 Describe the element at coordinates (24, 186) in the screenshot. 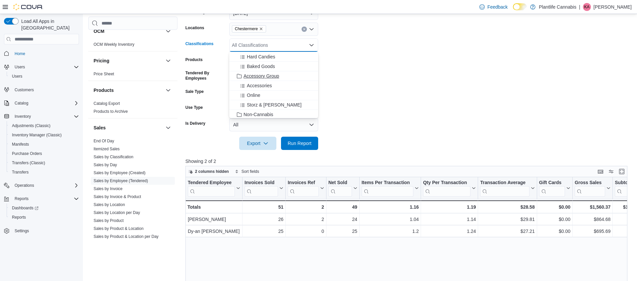

I see `button: Operations` at that location.